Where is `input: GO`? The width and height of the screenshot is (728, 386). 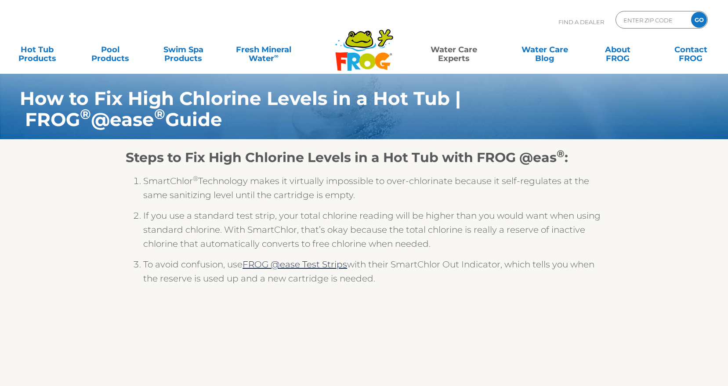 input: GO is located at coordinates (699, 20).